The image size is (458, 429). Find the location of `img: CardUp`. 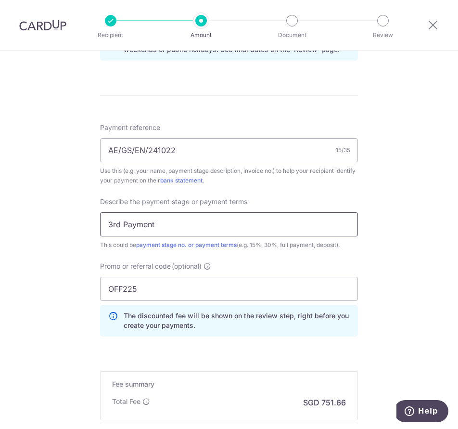

img: CardUp is located at coordinates (43, 25).